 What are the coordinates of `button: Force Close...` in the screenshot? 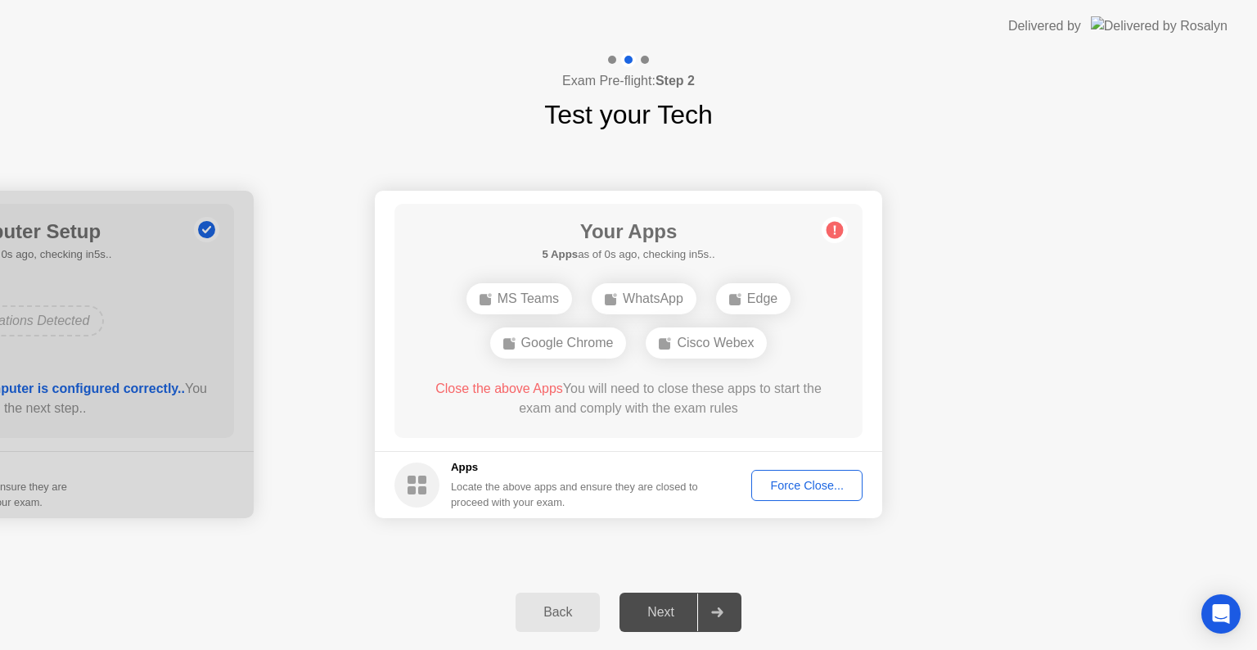 It's located at (807, 485).